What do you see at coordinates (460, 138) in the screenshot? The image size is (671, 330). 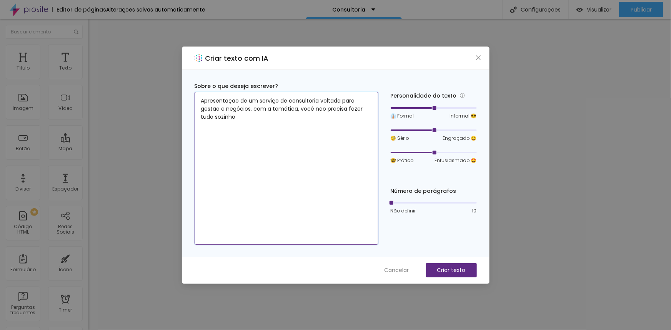 I see `span: Engraçado 😄` at bounding box center [460, 138].